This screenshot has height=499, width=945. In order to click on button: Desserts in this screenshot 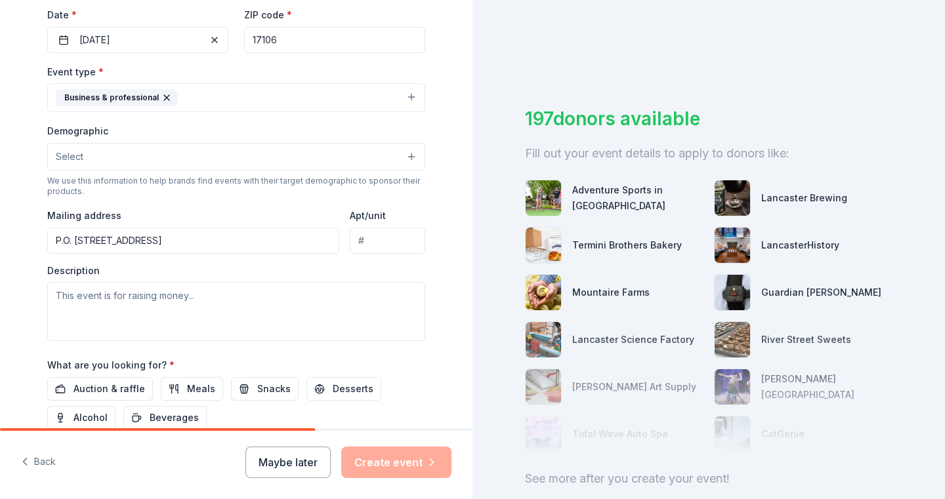, I will do `click(344, 389)`.